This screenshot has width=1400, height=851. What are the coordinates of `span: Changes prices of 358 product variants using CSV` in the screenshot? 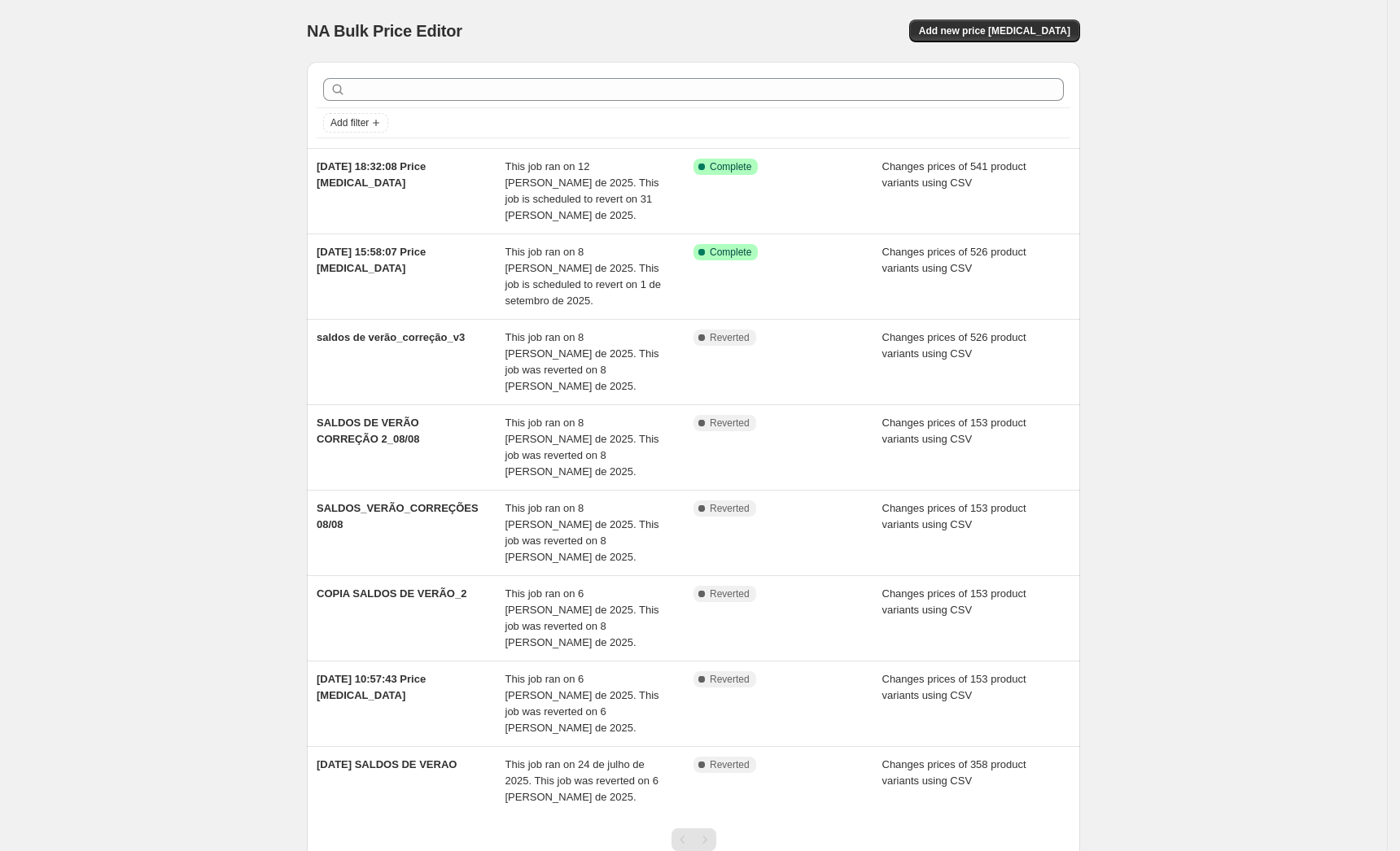 It's located at (954, 772).